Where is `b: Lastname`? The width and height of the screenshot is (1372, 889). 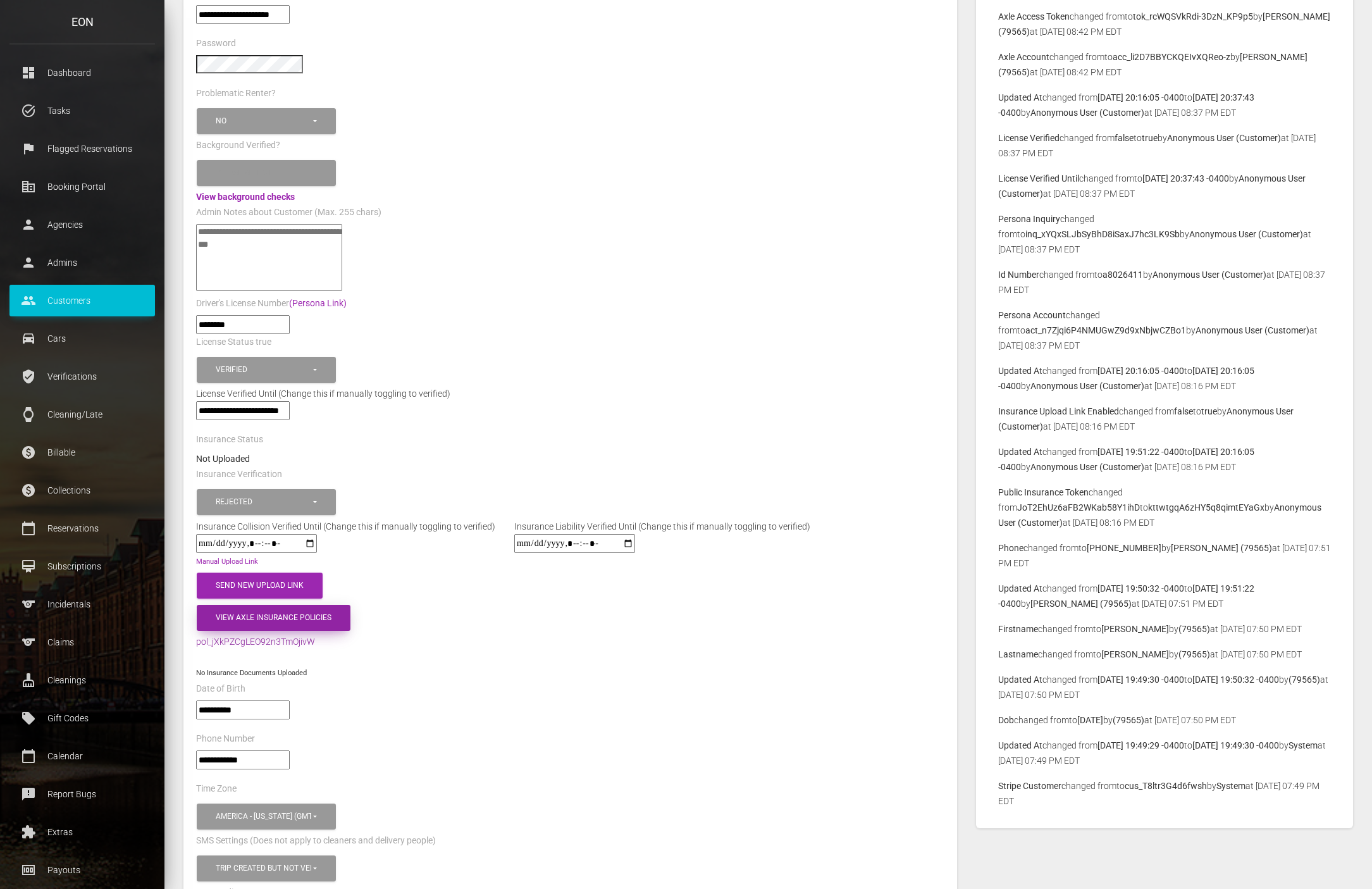
b: Lastname is located at coordinates (1018, 654).